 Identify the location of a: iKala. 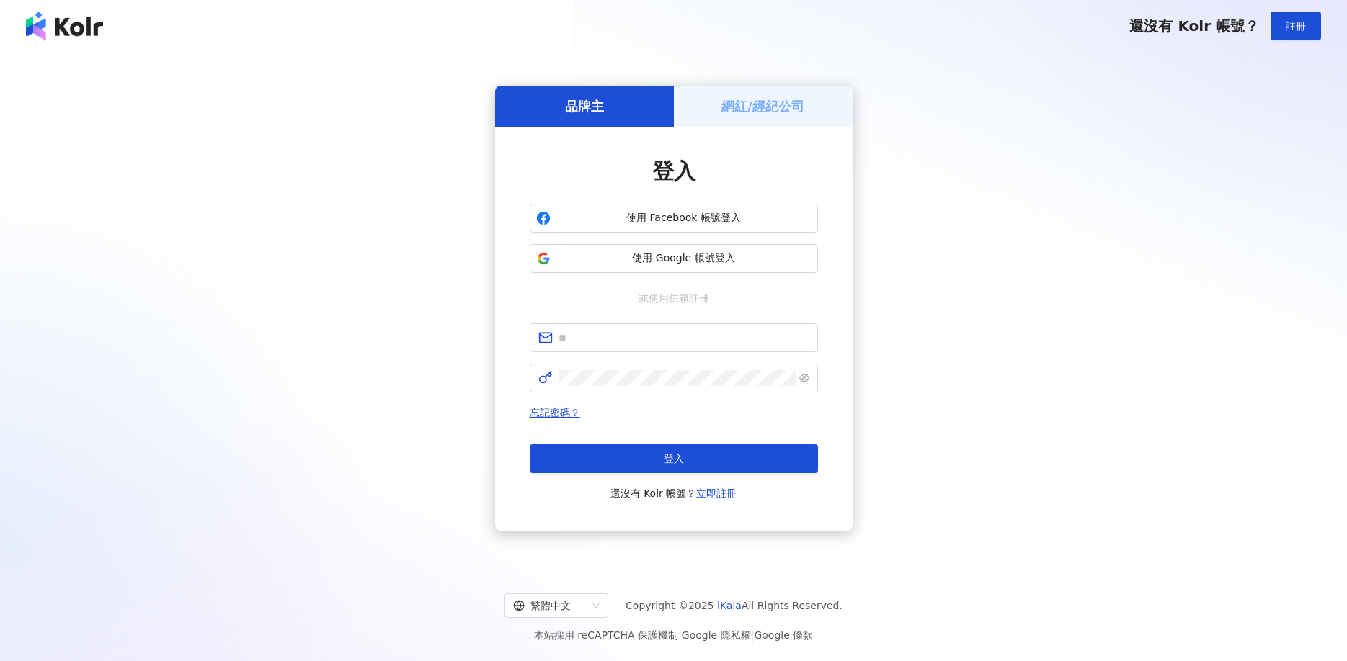
(729, 606).